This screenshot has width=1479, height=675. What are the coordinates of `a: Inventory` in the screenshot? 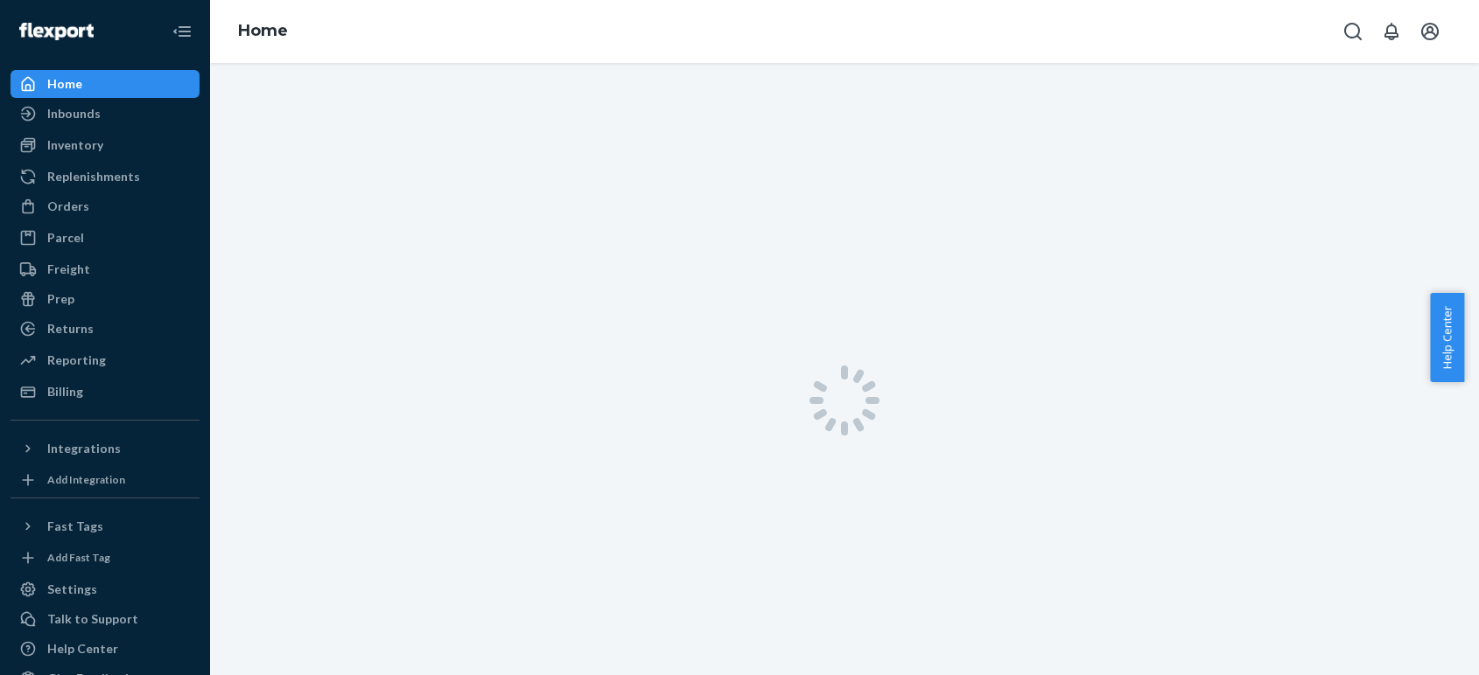 It's located at (105, 145).